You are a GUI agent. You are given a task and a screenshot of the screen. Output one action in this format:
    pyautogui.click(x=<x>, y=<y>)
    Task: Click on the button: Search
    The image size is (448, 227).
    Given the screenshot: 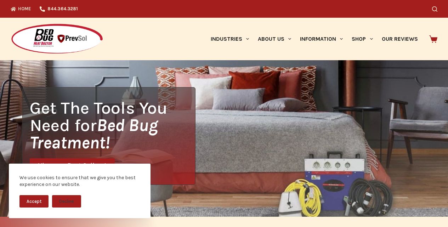 What is the action you would take?
    pyautogui.click(x=434, y=9)
    